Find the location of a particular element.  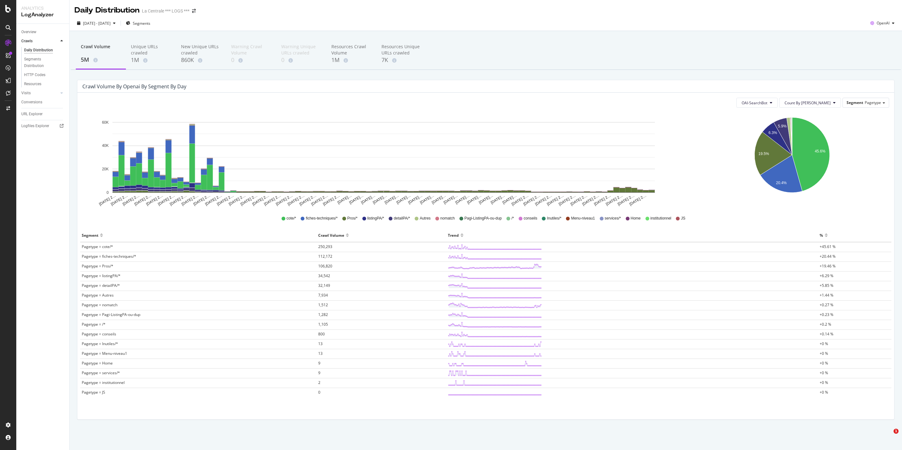

span: fiches-techniques/* is located at coordinates (321, 218).